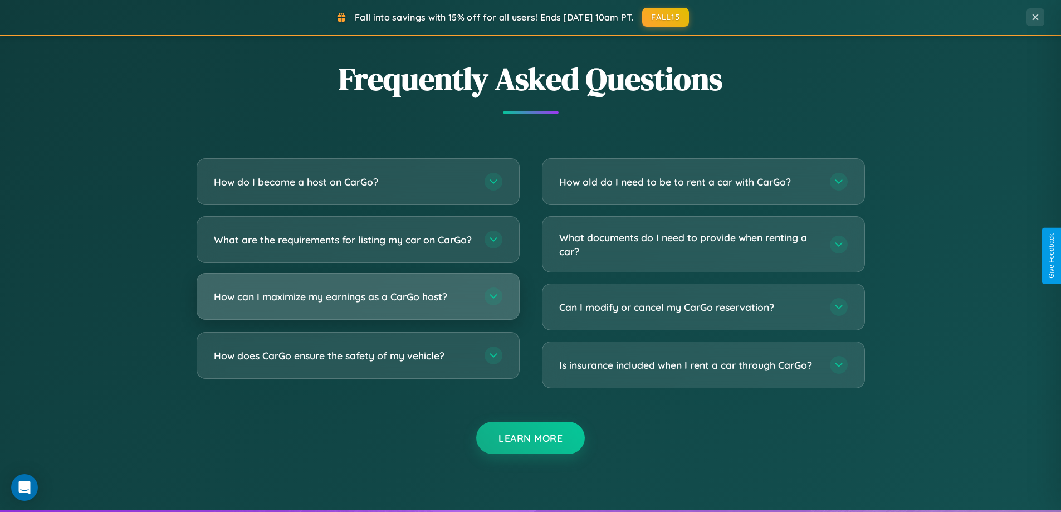  What do you see at coordinates (344, 240) in the screenshot?
I see `h3: What are the requirements for listing my car on CarGo?` at bounding box center [344, 240].